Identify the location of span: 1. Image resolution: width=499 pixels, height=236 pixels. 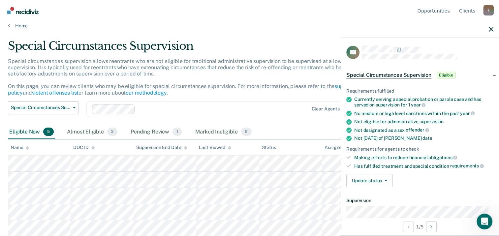
(177, 132).